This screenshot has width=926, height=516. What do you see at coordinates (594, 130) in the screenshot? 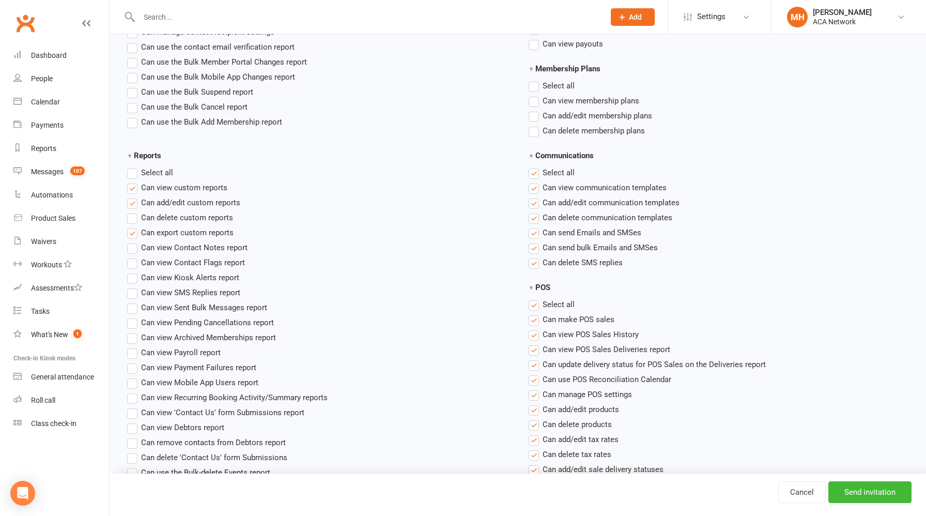
I see `span: Can delete membership plans` at bounding box center [594, 130].